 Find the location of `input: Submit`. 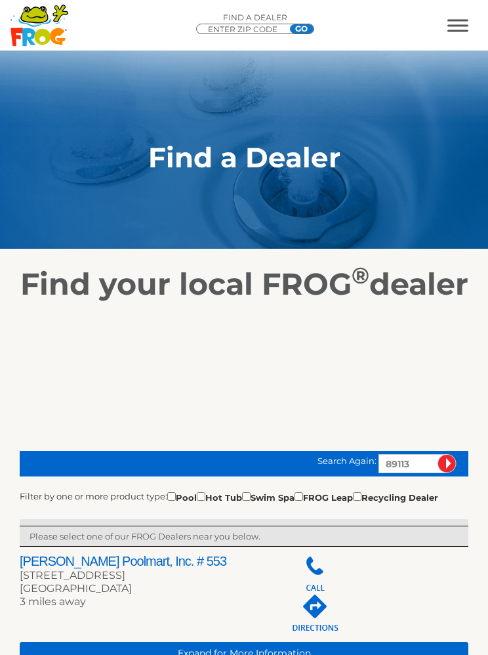

input: Submit is located at coordinates (447, 463).